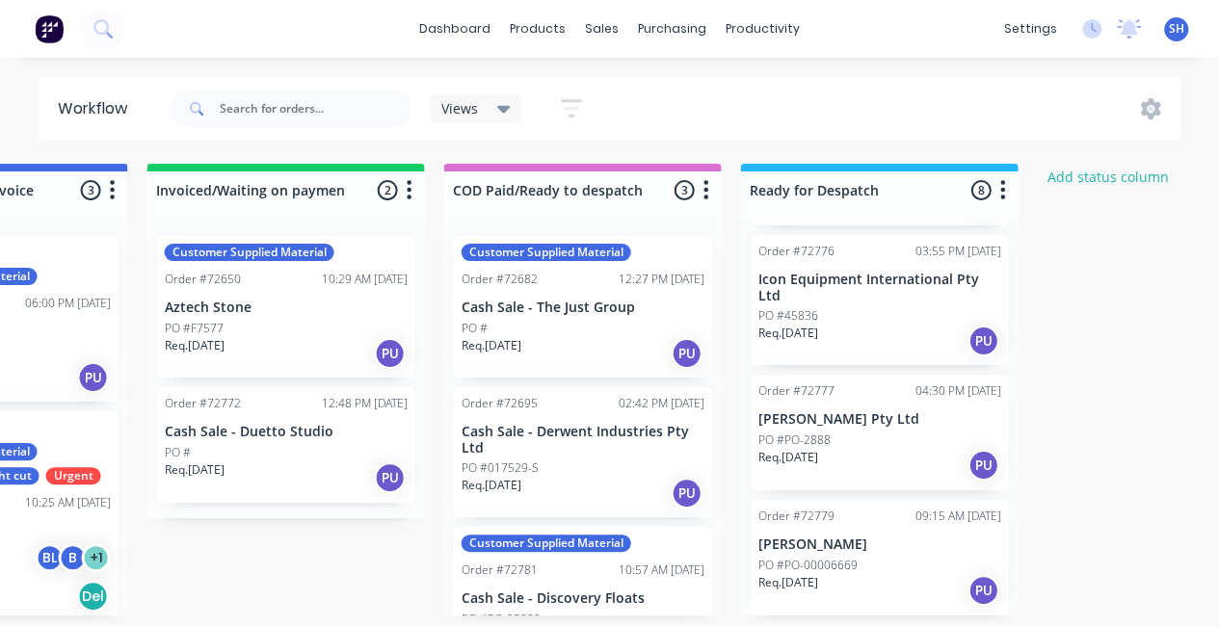  I want to click on p: PO #PO-00006669, so click(807, 565).